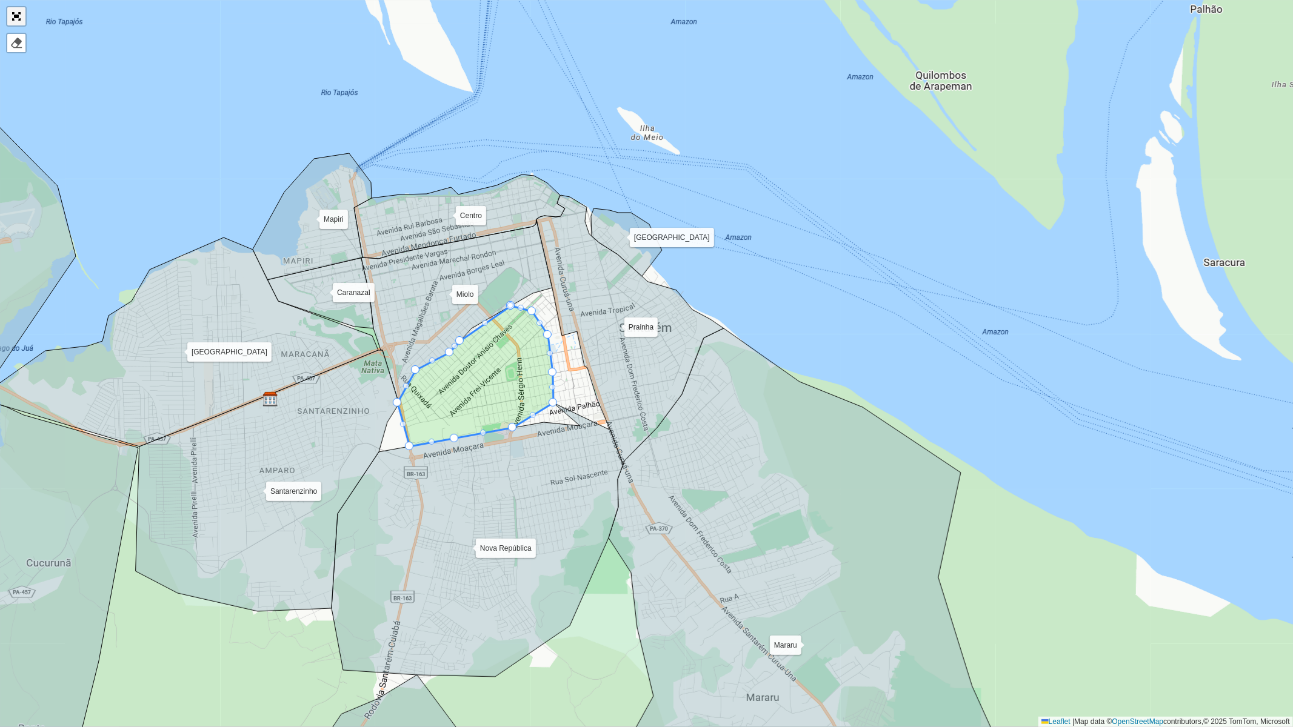  I want to click on a: OpenStreetMap, so click(1137, 722).